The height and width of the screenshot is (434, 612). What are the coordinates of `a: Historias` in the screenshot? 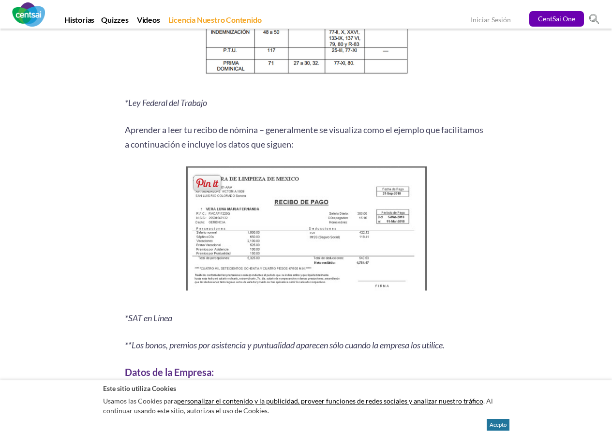 It's located at (79, 22).